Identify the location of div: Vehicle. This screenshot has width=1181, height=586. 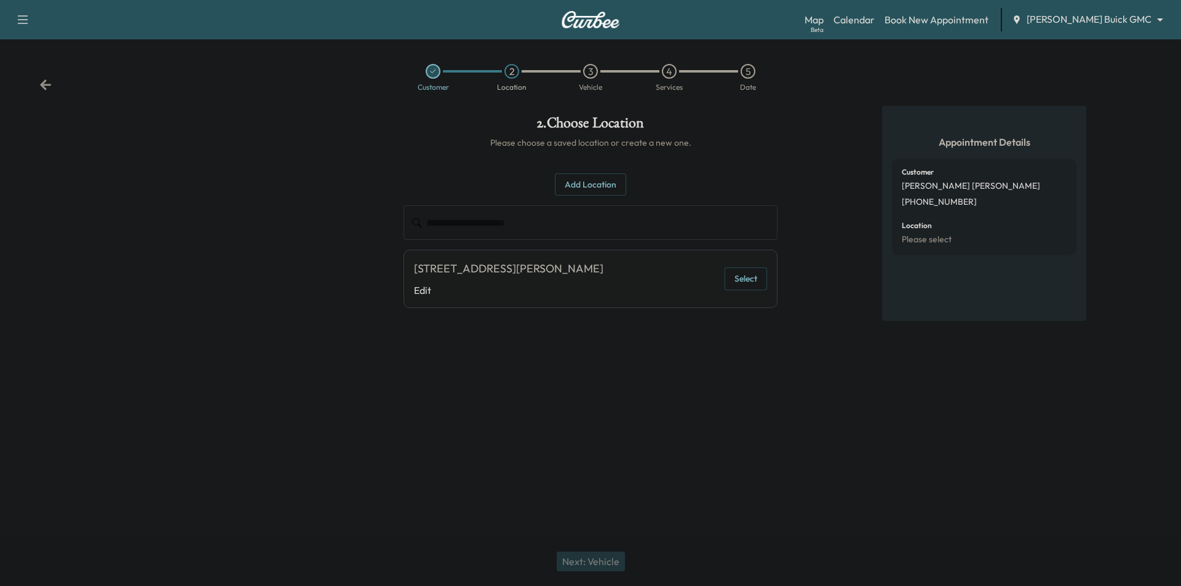
(591, 87).